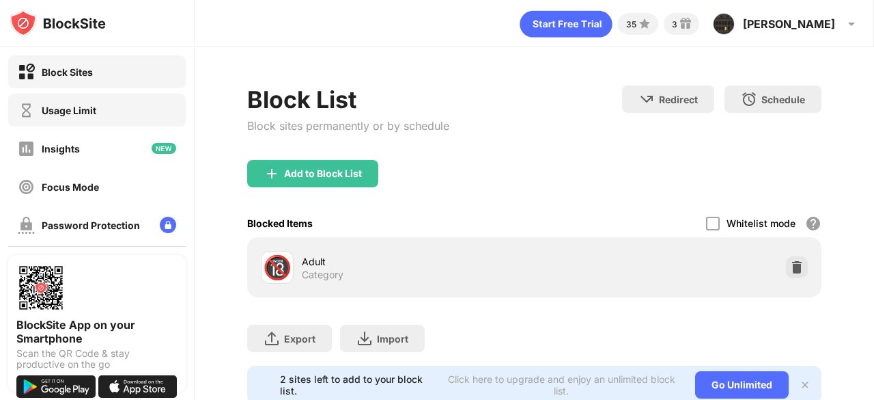  What do you see at coordinates (348, 126) in the screenshot?
I see `div: Block sites permanently or by schedule` at bounding box center [348, 126].